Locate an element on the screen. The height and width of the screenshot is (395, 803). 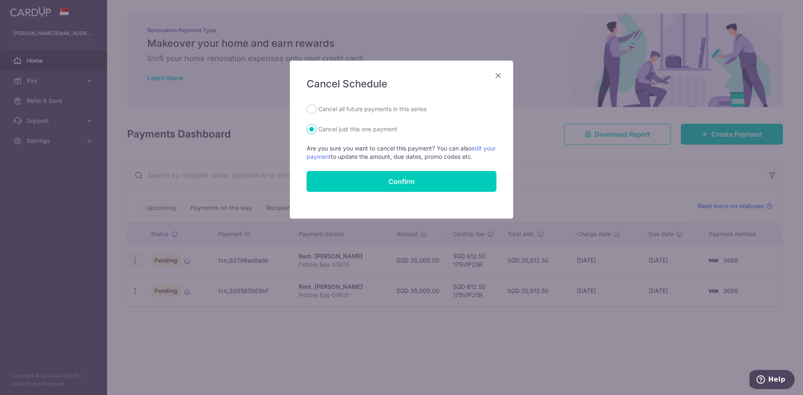
p: Are you sure you want to cancel this payment? You can also to update the amount, due dates, promo... is located at coordinates (401, 153).